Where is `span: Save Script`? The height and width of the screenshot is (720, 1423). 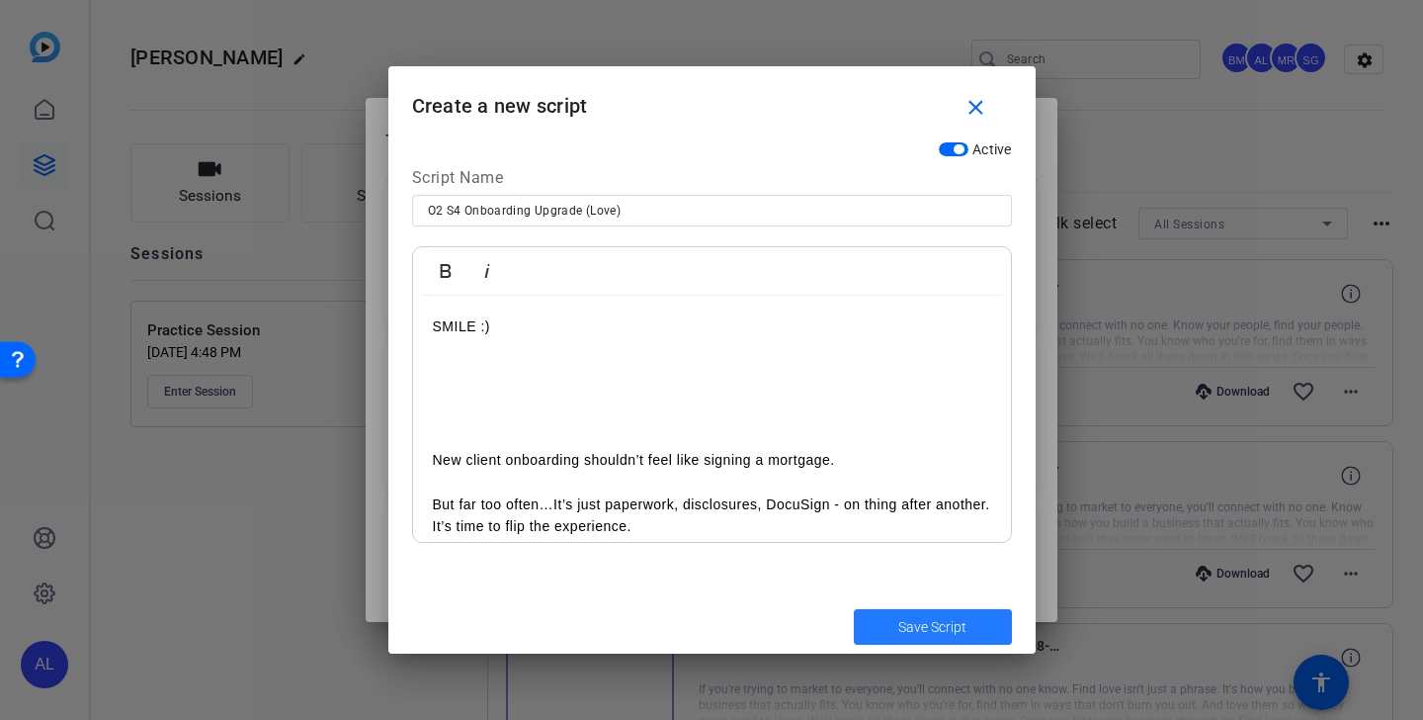
span: Save Script is located at coordinates (932, 627).